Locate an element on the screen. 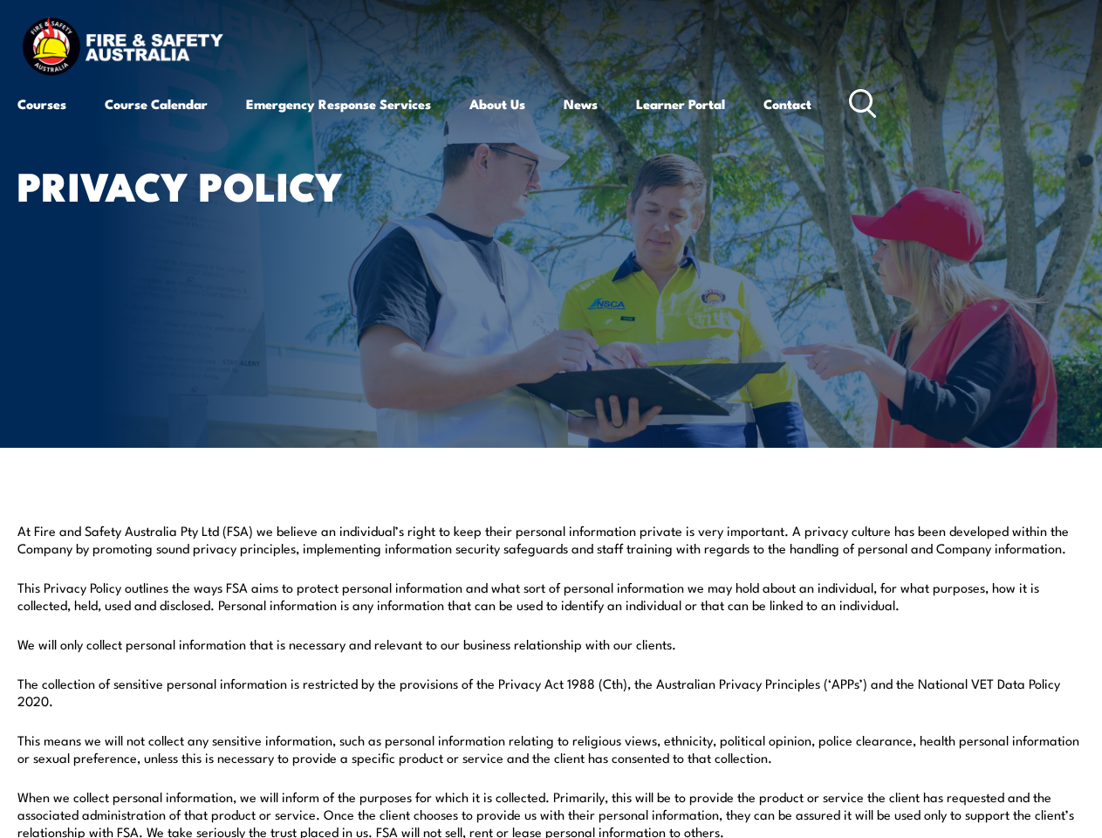 Image resolution: width=1102 pixels, height=838 pixels. a: Courses is located at coordinates (42, 104).